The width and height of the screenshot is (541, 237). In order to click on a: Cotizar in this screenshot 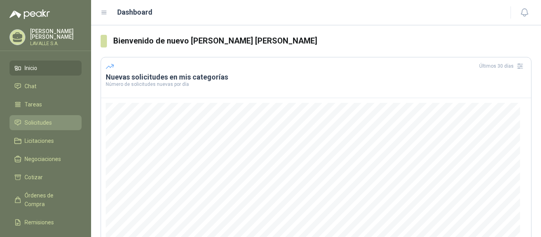, I will do `click(46, 177)`.